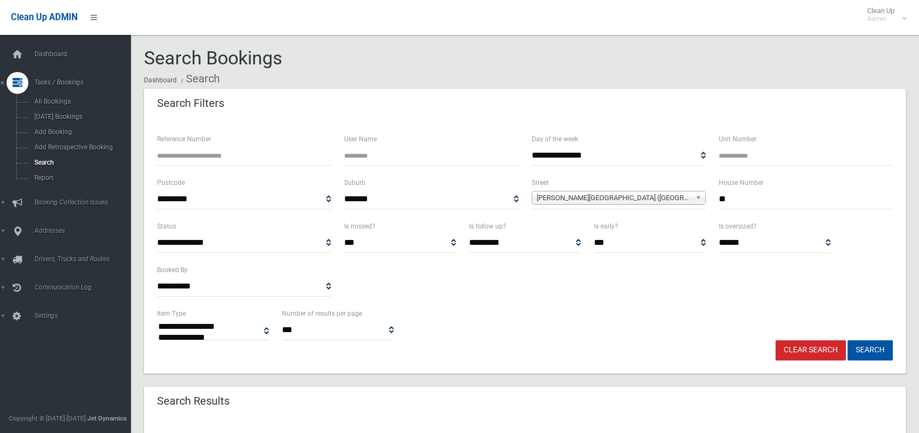 The image size is (919, 433). I want to click on a: Dashboard, so click(160, 80).